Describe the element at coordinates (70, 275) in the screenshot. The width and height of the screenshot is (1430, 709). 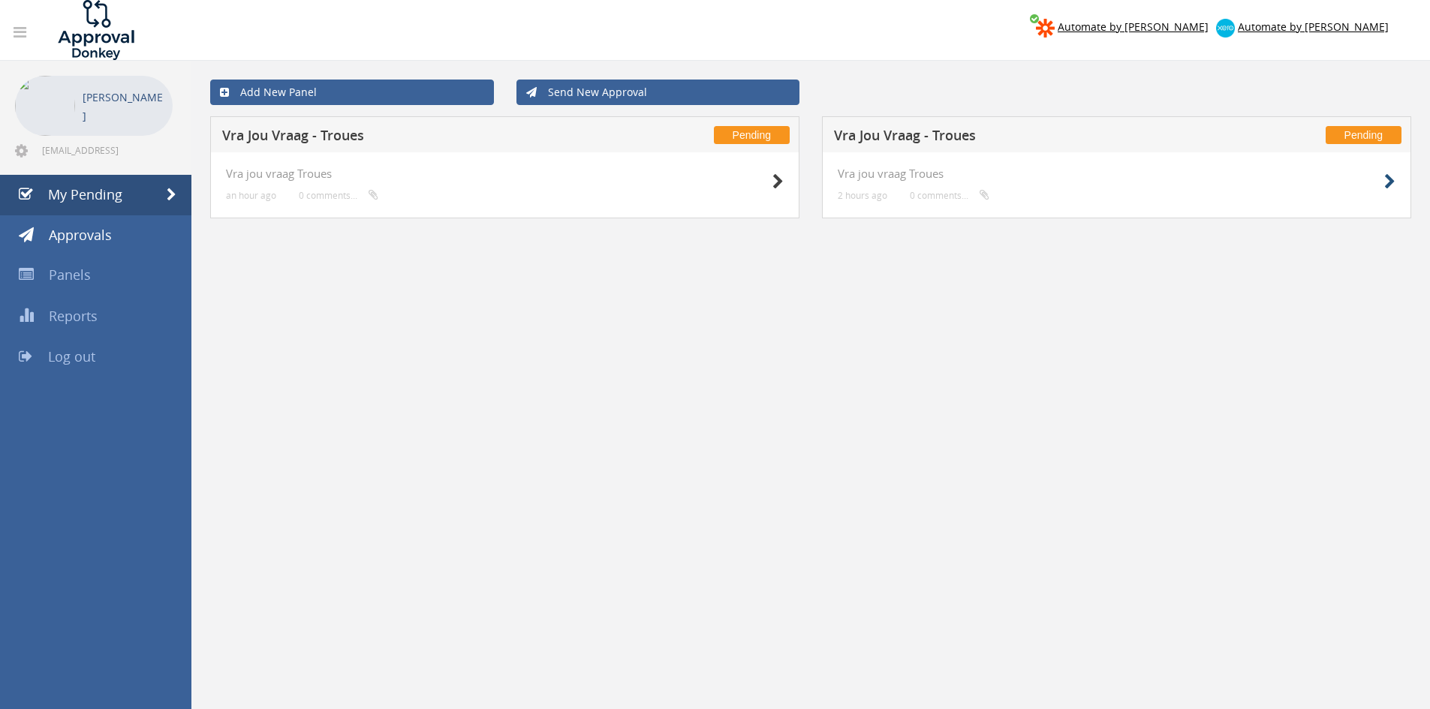
I see `span: Panels` at that location.